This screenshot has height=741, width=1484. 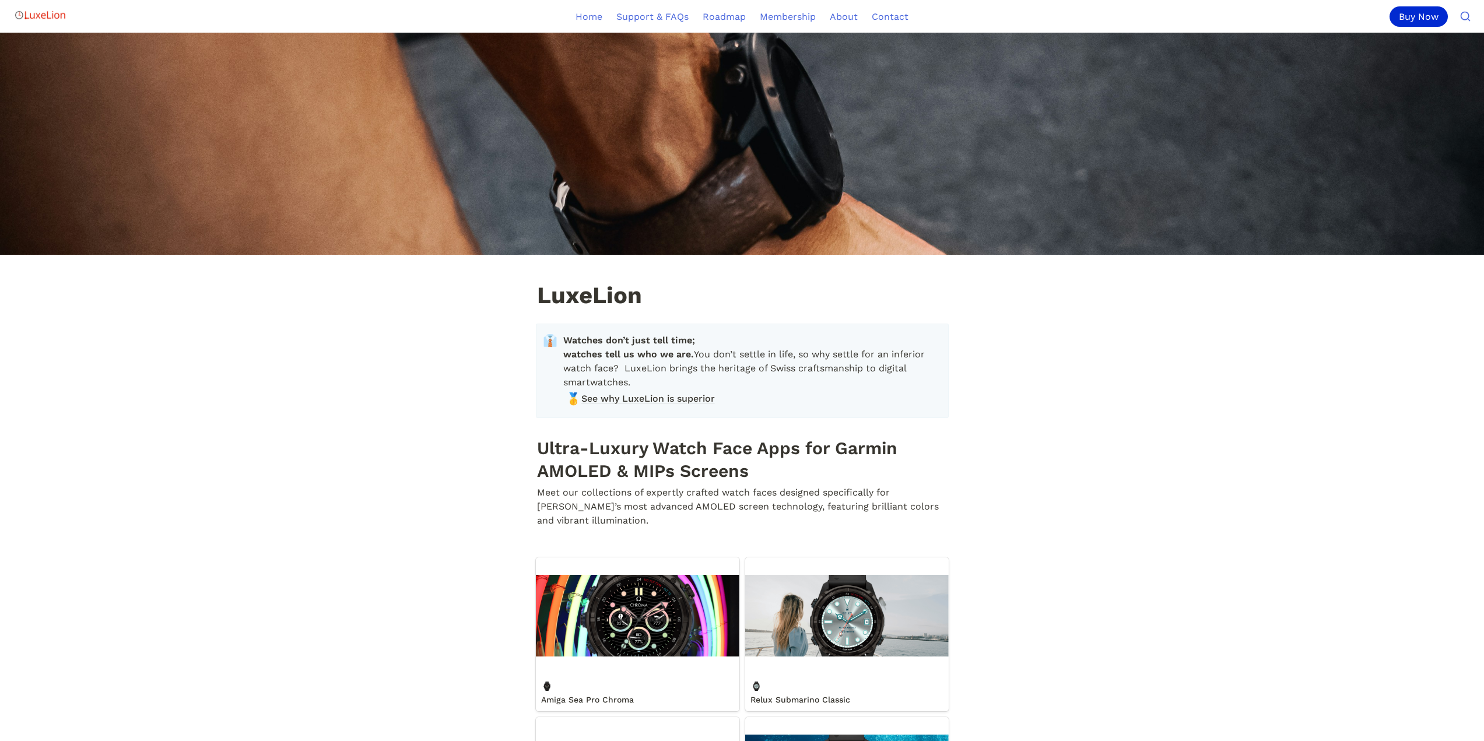 What do you see at coordinates (648, 399) in the screenshot?
I see `span: See why LuxeLion is superior` at bounding box center [648, 399].